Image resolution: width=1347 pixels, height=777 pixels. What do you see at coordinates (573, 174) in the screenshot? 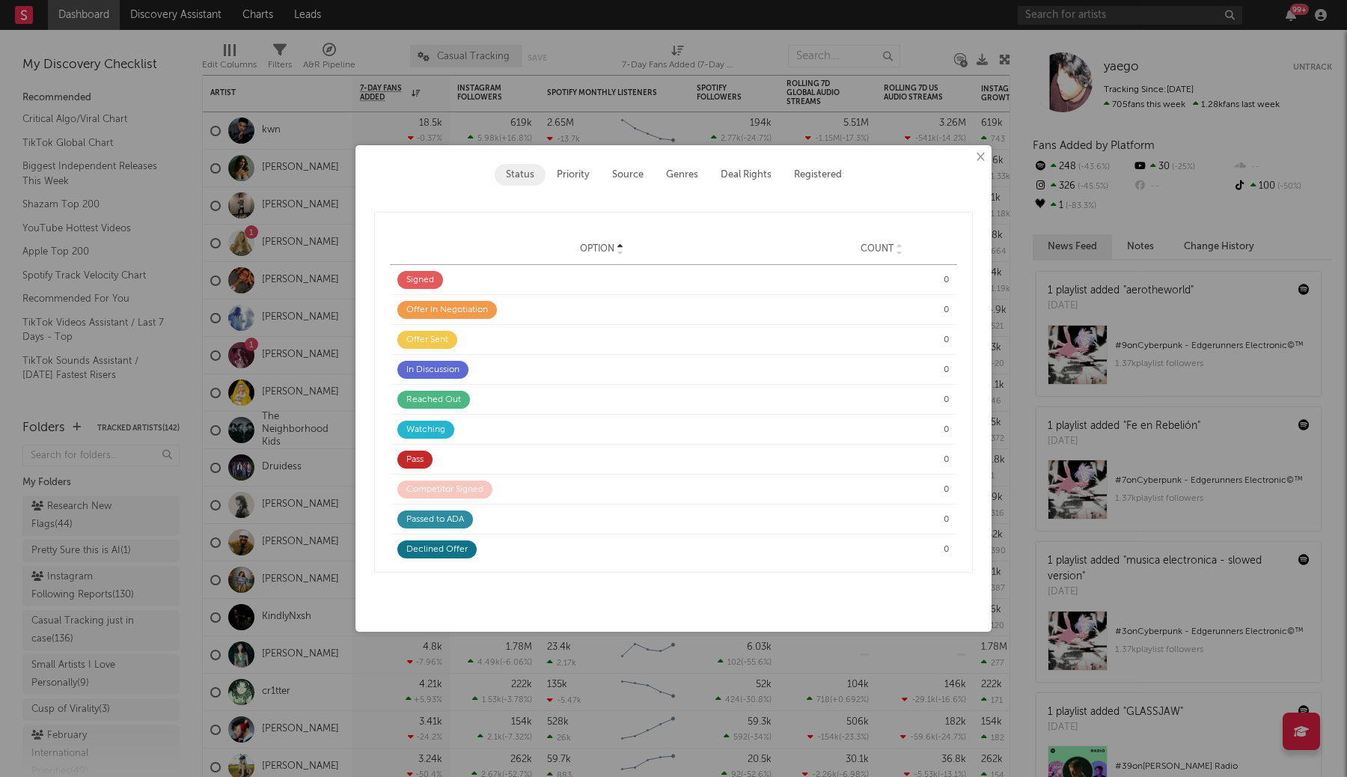
I see `button: Priority` at bounding box center [573, 174].